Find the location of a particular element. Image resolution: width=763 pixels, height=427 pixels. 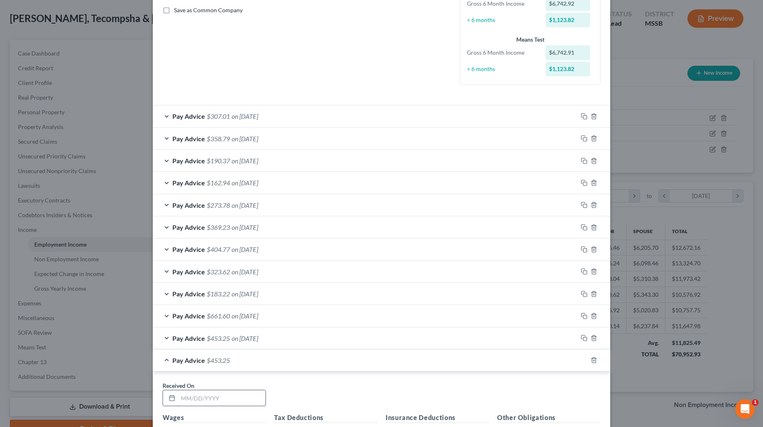

span: 1 is located at coordinates (756, 403).